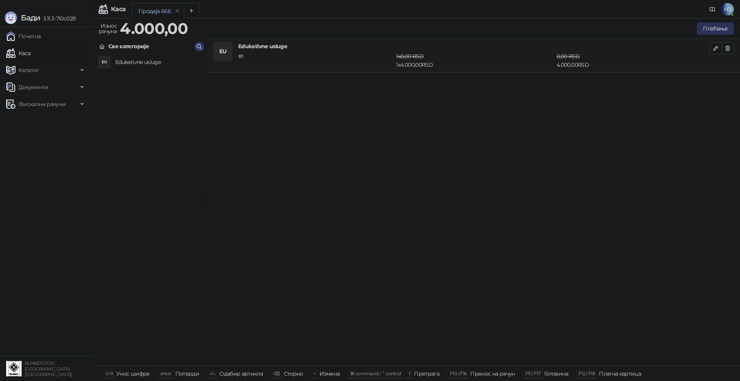  I want to click on div: Пренос на рачун, so click(492, 373).